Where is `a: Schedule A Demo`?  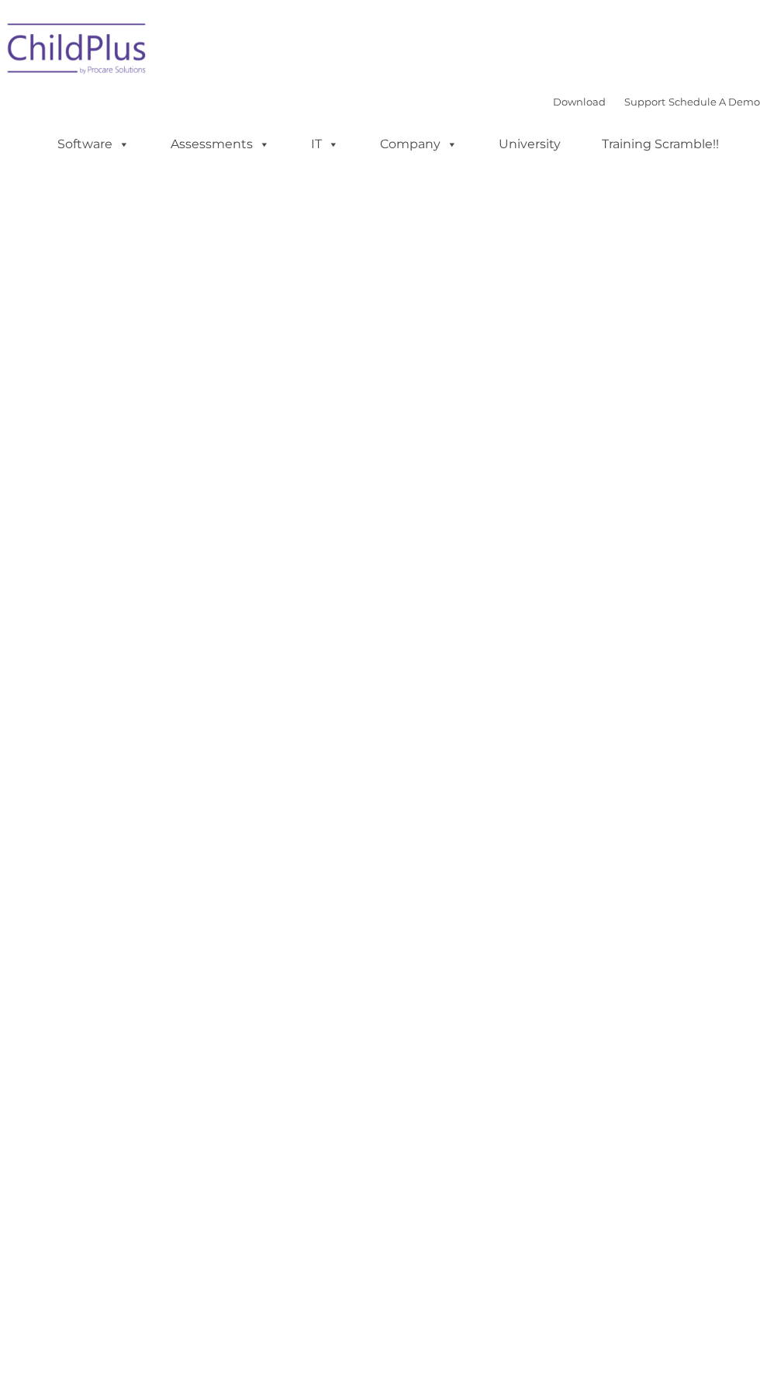
a: Schedule A Demo is located at coordinates (715, 102).